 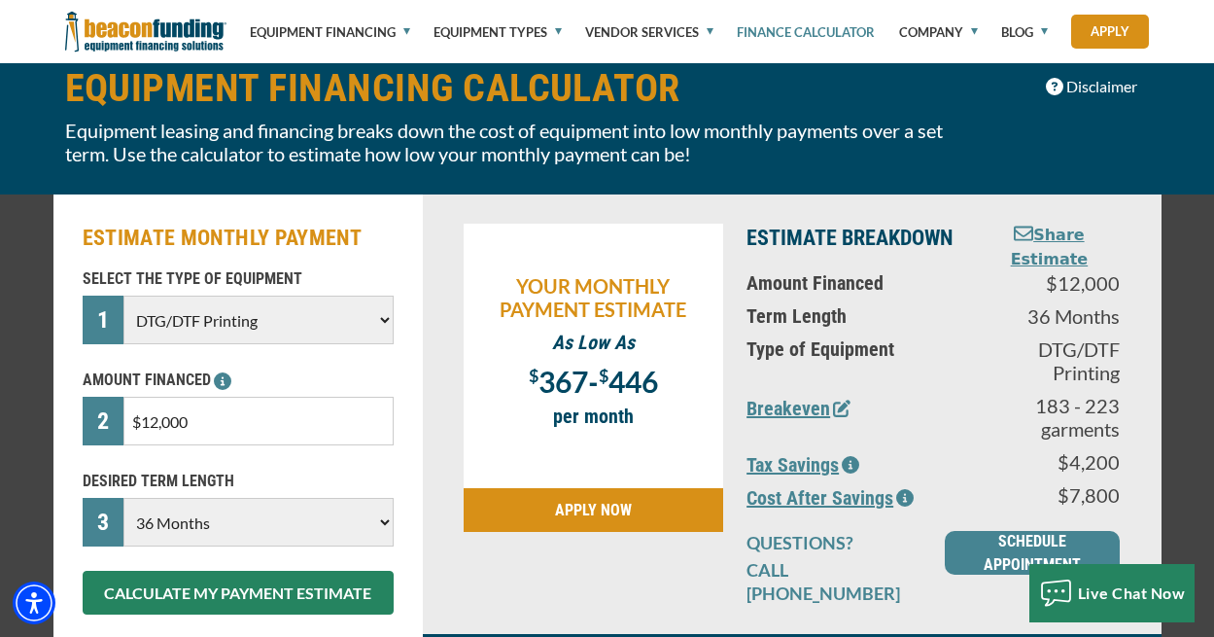 I want to click on p: $12,000, so click(x=1049, y=283).